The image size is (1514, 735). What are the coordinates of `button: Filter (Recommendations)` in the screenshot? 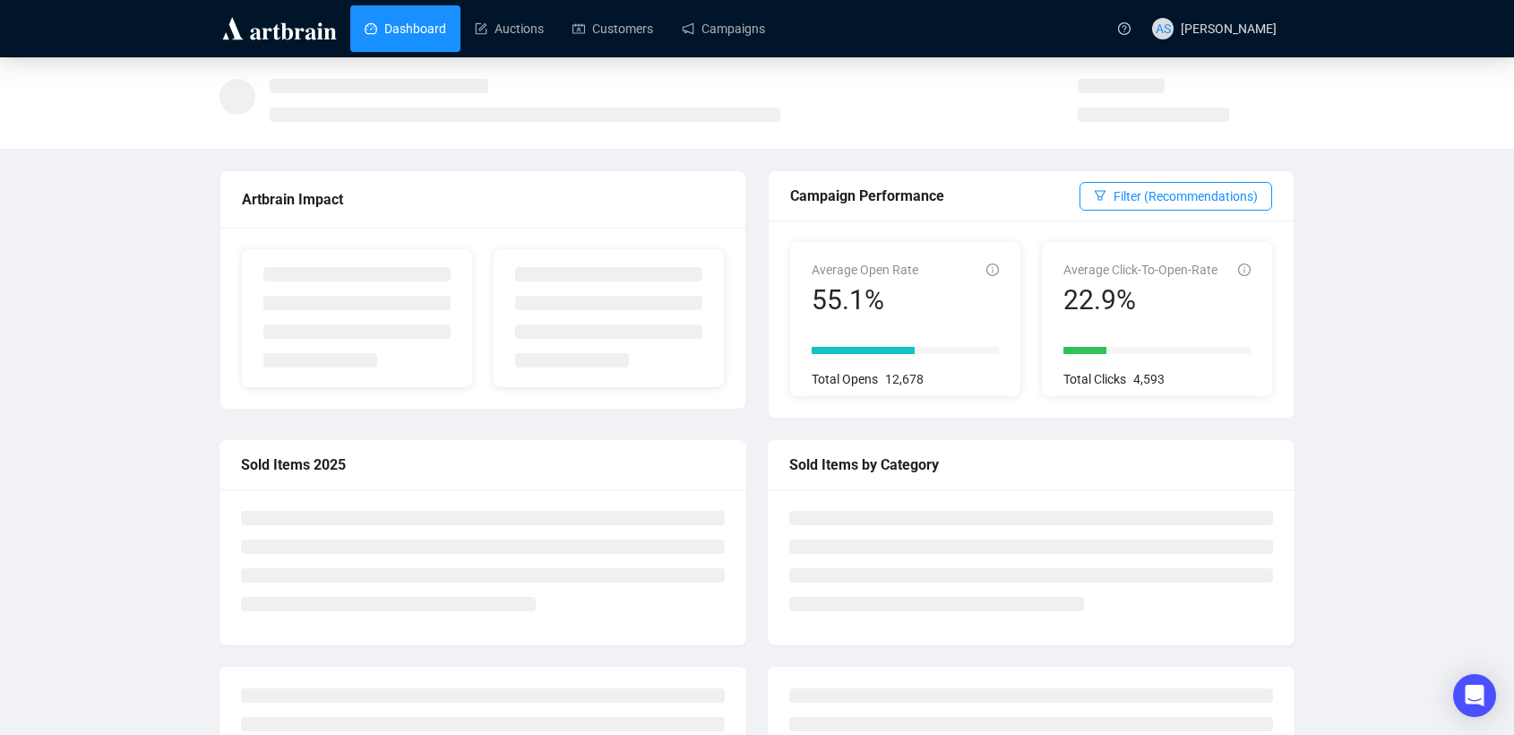 It's located at (1175, 196).